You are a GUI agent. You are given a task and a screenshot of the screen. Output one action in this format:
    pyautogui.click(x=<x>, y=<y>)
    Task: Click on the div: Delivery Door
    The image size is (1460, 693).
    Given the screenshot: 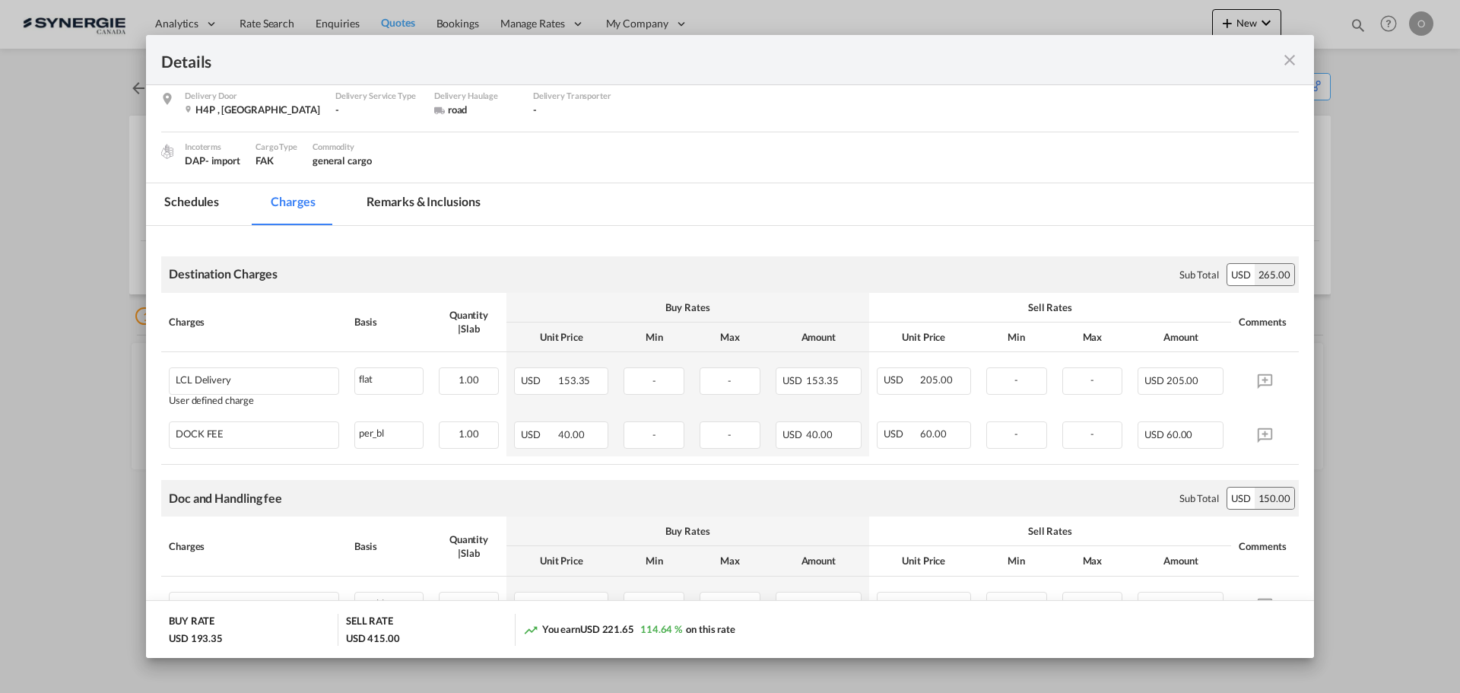 What is the action you would take?
    pyautogui.click(x=252, y=96)
    